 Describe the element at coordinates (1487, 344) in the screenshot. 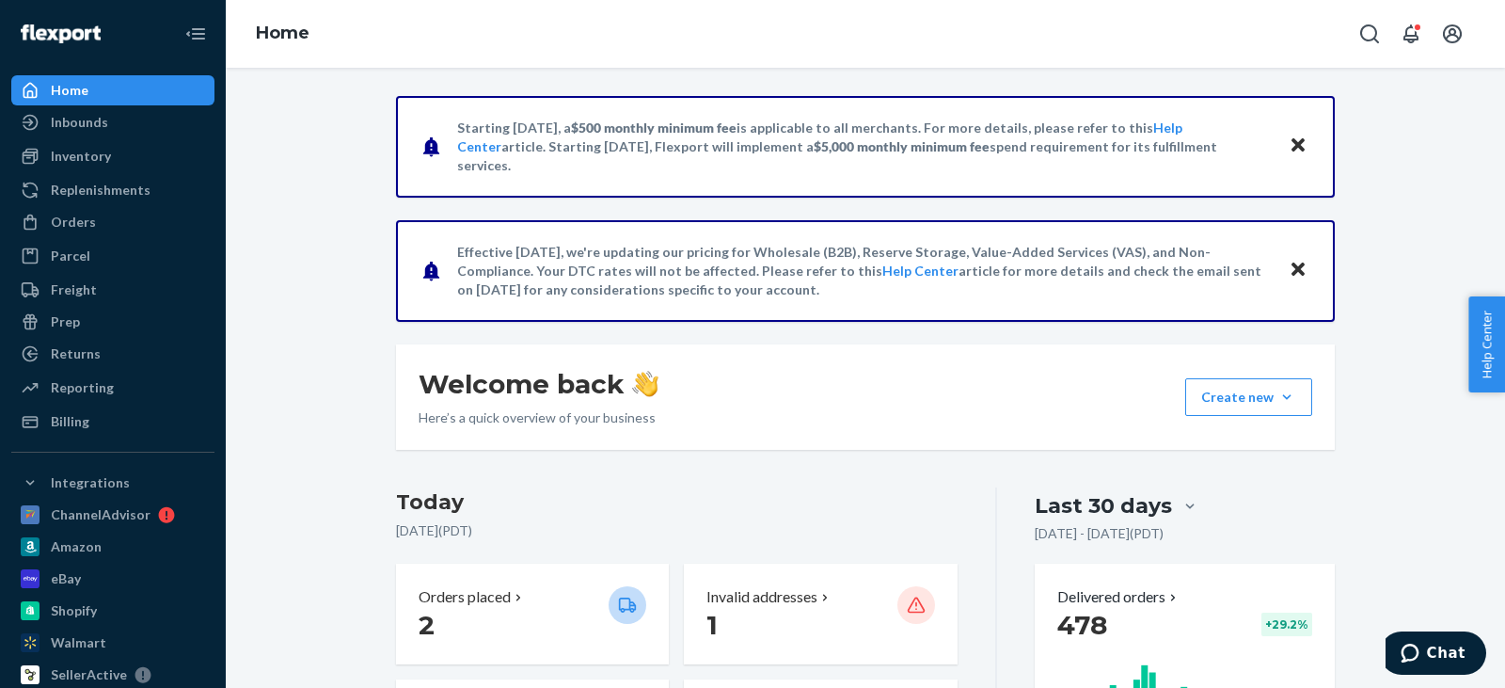

I see `span: Help Center` at that location.